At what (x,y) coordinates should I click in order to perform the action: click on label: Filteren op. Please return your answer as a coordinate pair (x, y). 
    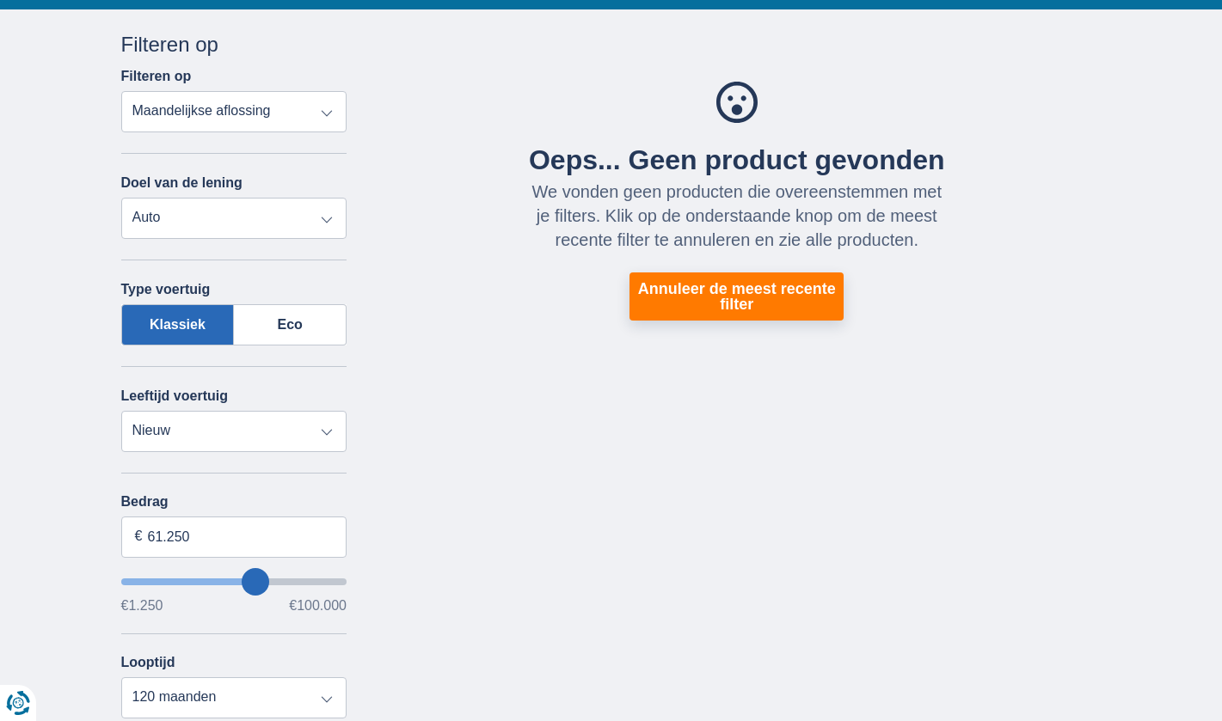
    Looking at the image, I should click on (156, 77).